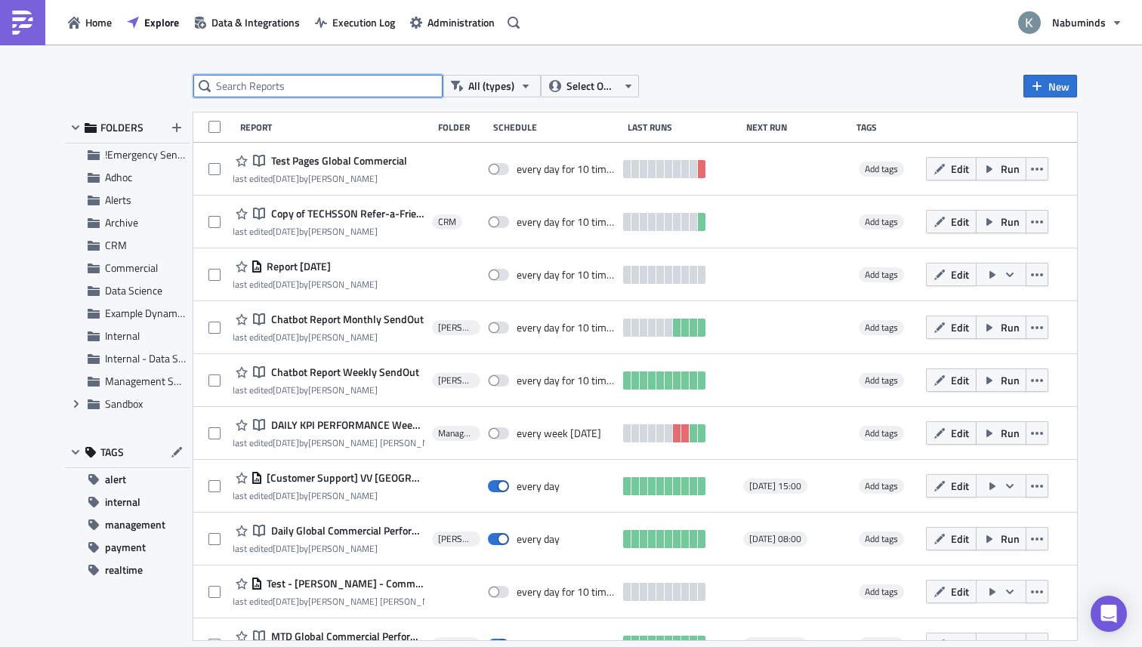 The width and height of the screenshot is (1142, 647). What do you see at coordinates (285, 548) in the screenshot?
I see `time: 2025-08-21T13:40:40Z` at bounding box center [285, 548].